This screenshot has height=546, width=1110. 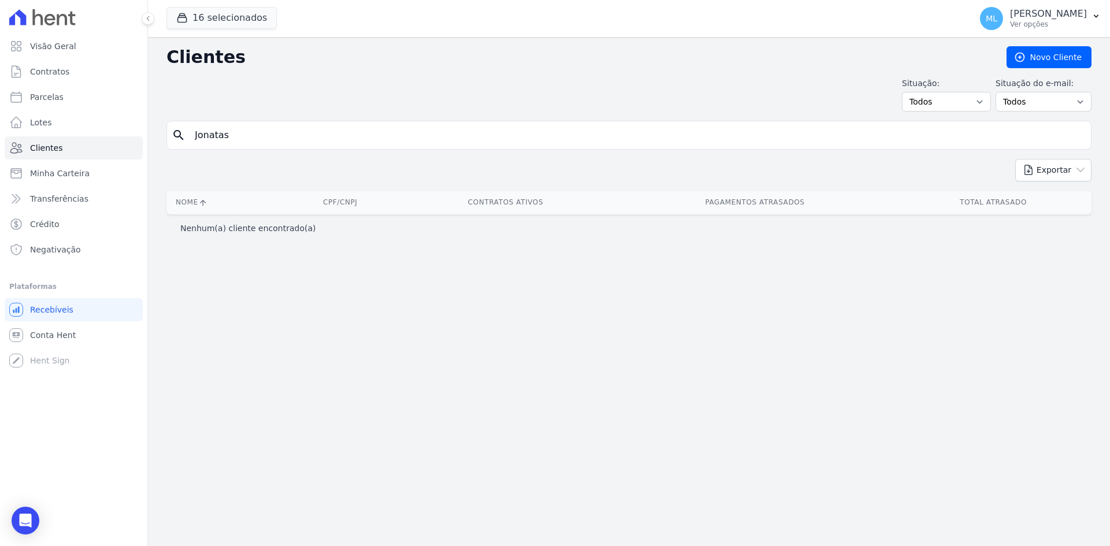 What do you see at coordinates (45, 224) in the screenshot?
I see `span: Crédito` at bounding box center [45, 224].